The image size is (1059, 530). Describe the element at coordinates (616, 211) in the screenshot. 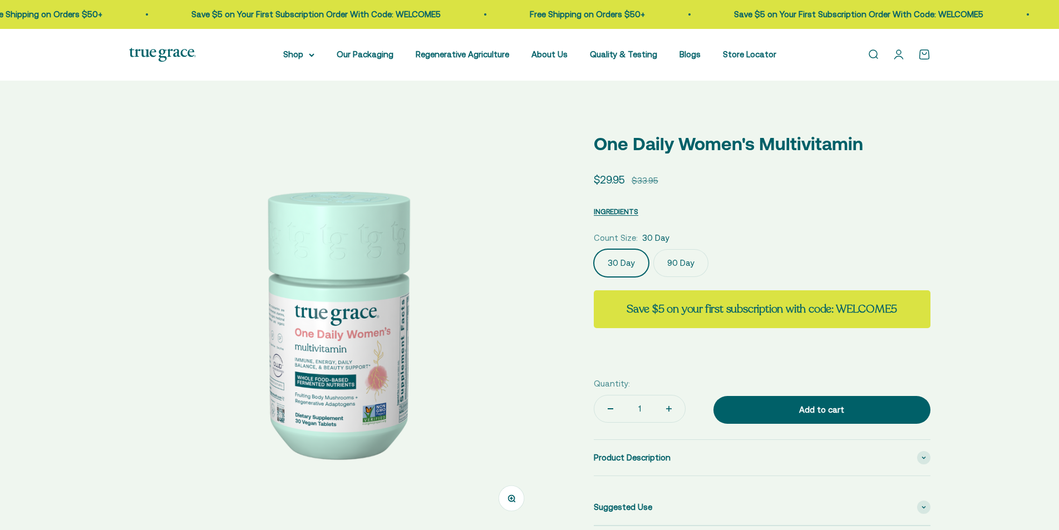

I see `button: INGREDIENTS` at that location.